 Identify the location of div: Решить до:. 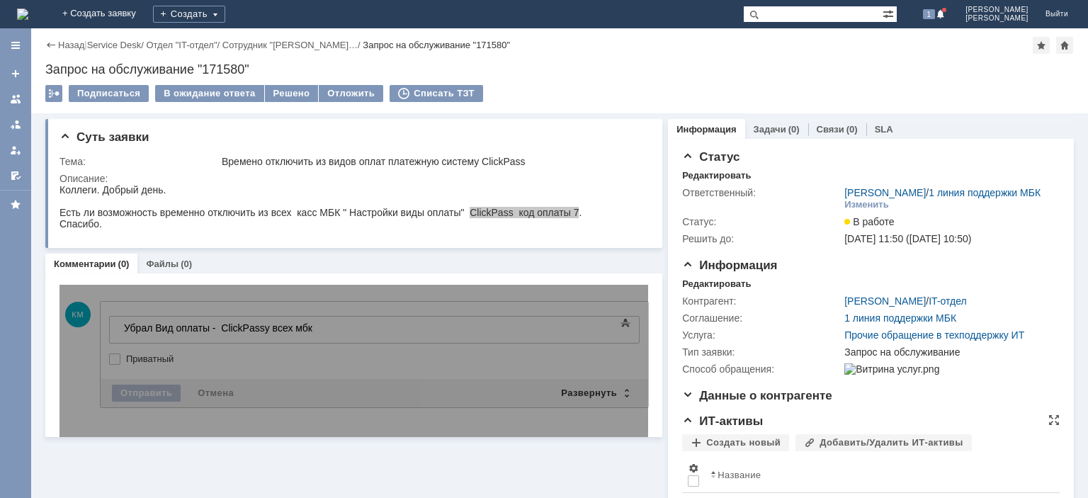
(761, 239).